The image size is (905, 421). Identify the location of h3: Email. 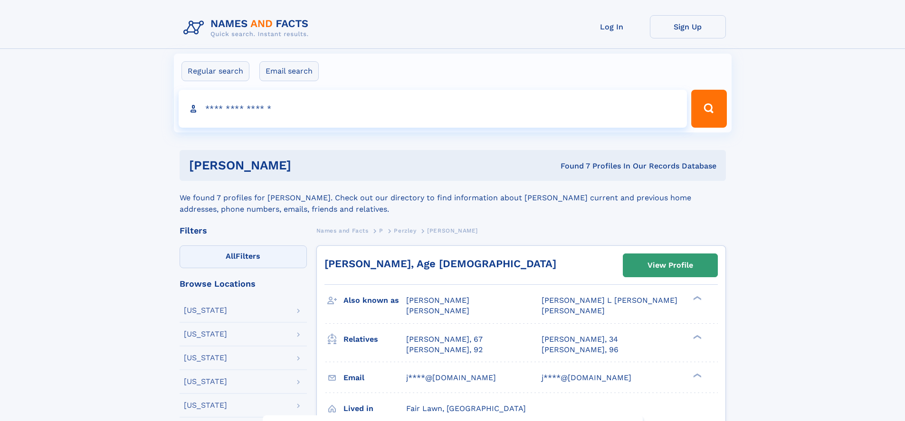
(375, 378).